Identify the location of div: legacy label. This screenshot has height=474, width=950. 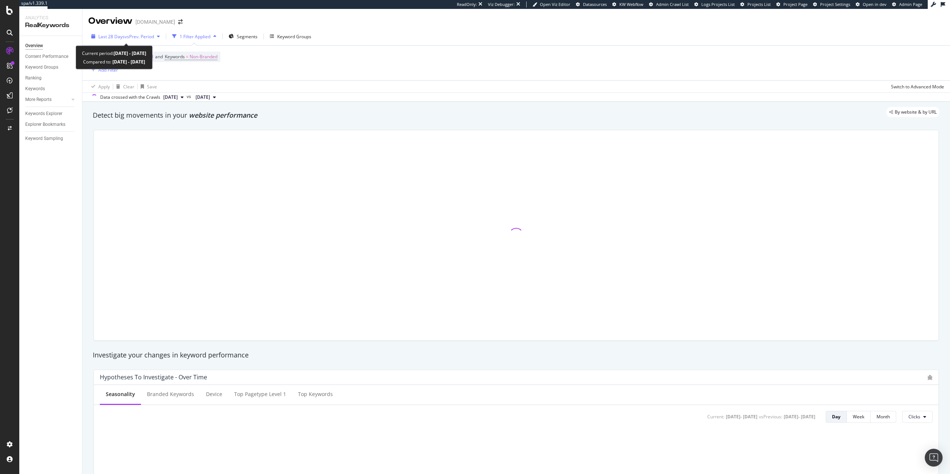
(913, 112).